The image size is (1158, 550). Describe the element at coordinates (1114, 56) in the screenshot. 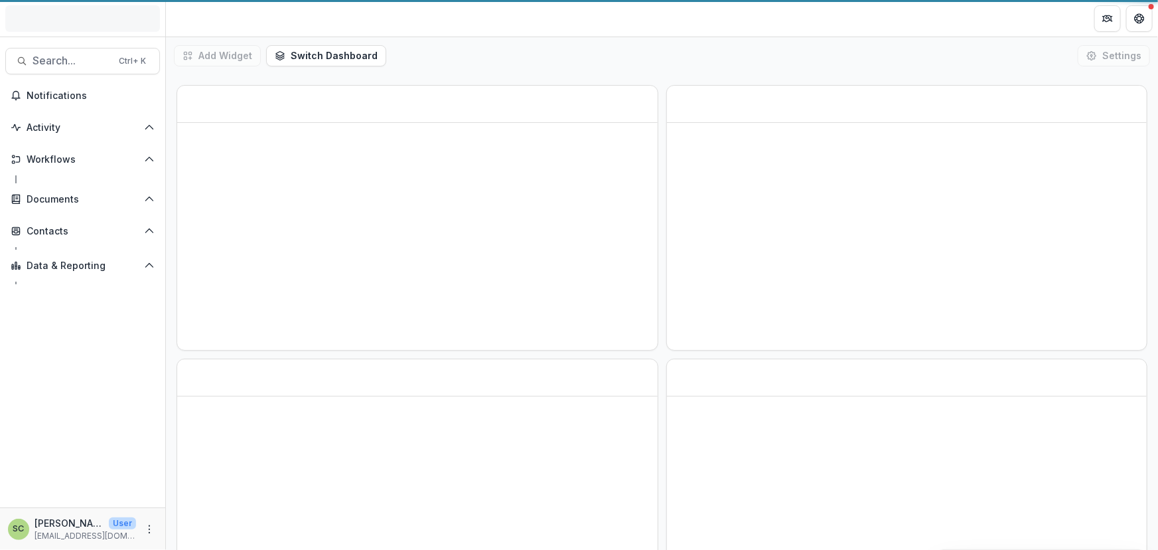

I see `button: Settings` at that location.